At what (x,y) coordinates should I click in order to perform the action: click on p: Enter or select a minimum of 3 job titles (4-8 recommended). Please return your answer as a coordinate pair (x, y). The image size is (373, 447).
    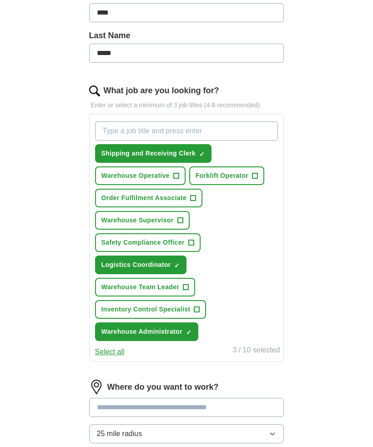
    Looking at the image, I should click on (186, 105).